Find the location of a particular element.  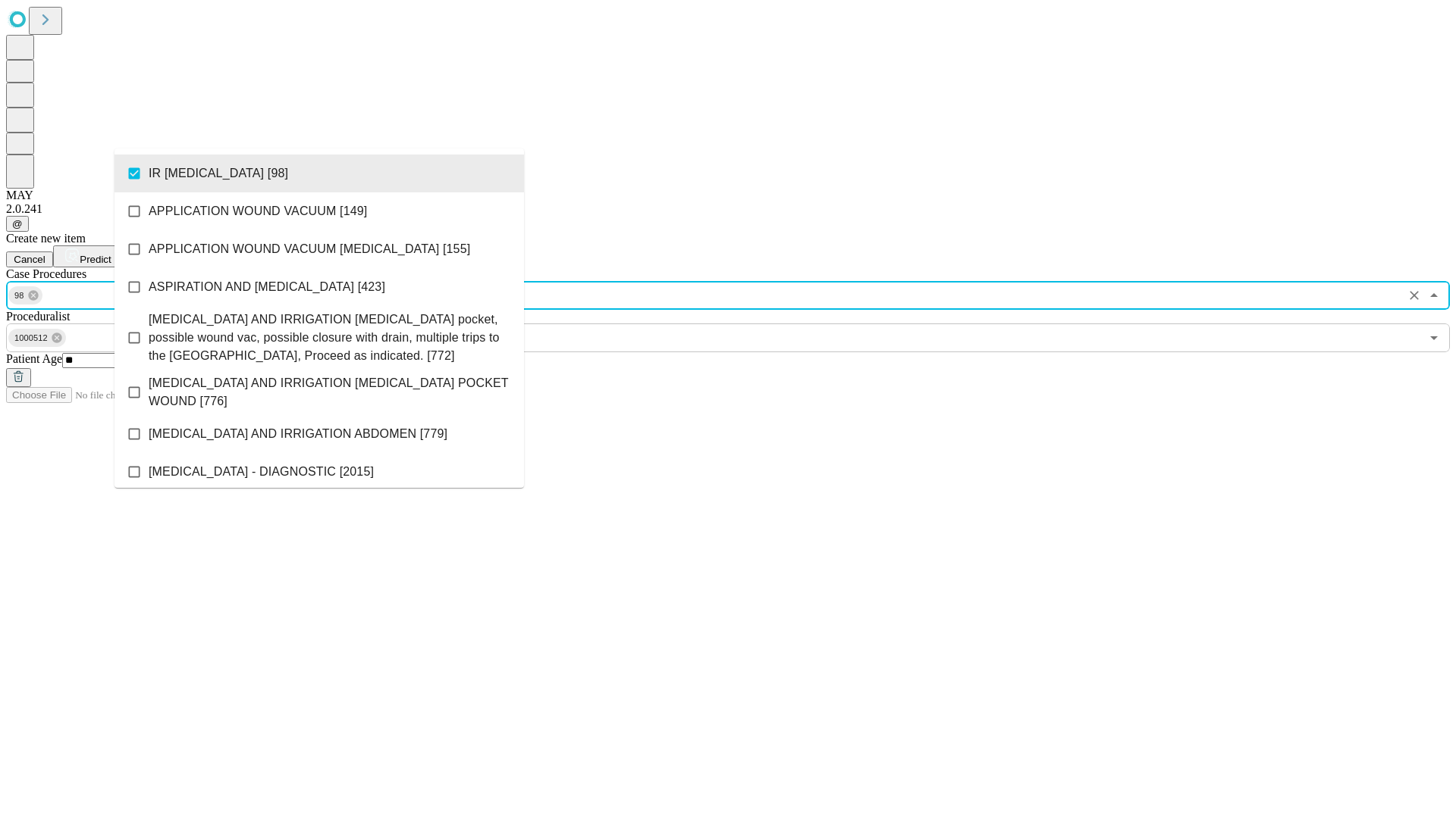

button: Close is located at coordinates (1433, 296).